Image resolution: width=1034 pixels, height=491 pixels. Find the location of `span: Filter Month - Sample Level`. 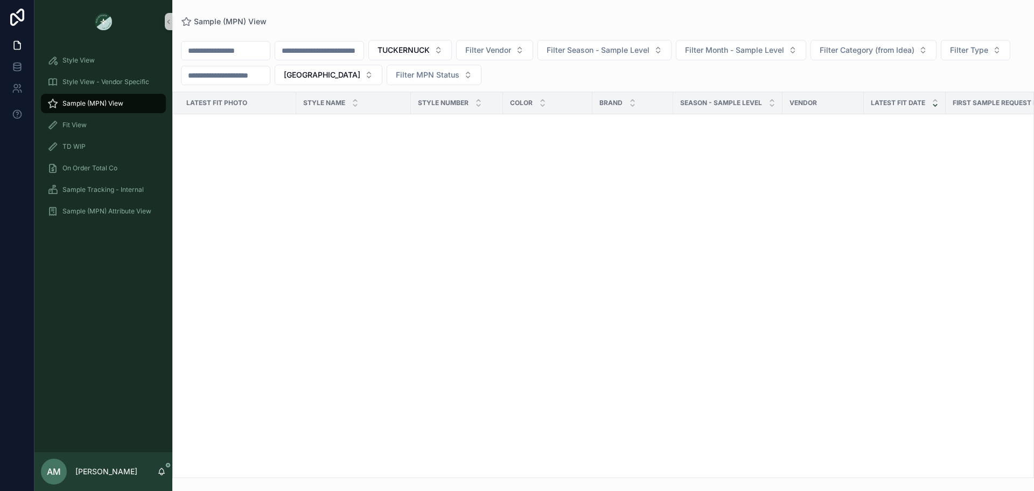

span: Filter Month - Sample Level is located at coordinates (735, 50).